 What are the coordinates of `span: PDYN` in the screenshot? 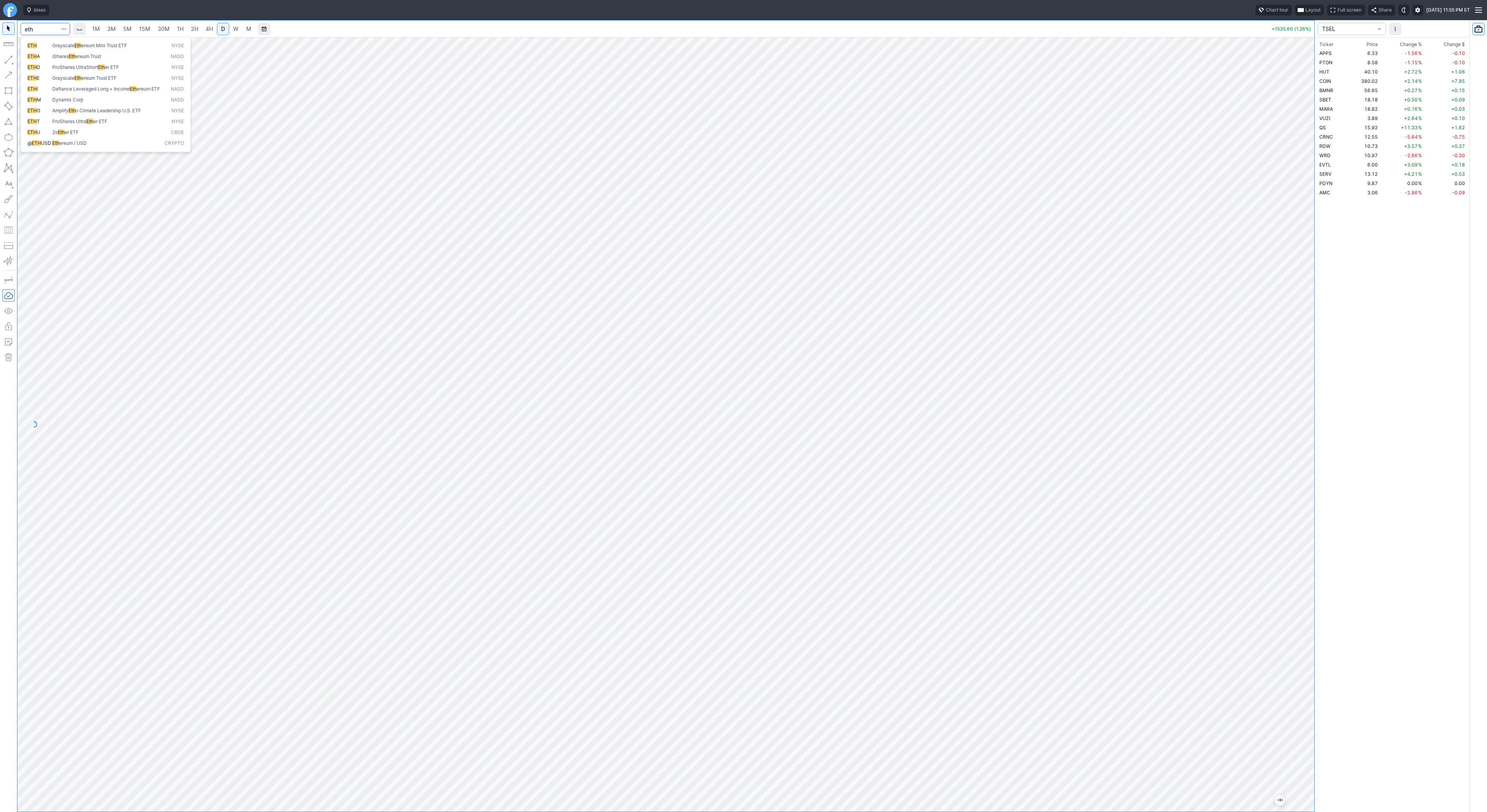 It's located at (1325, 183).